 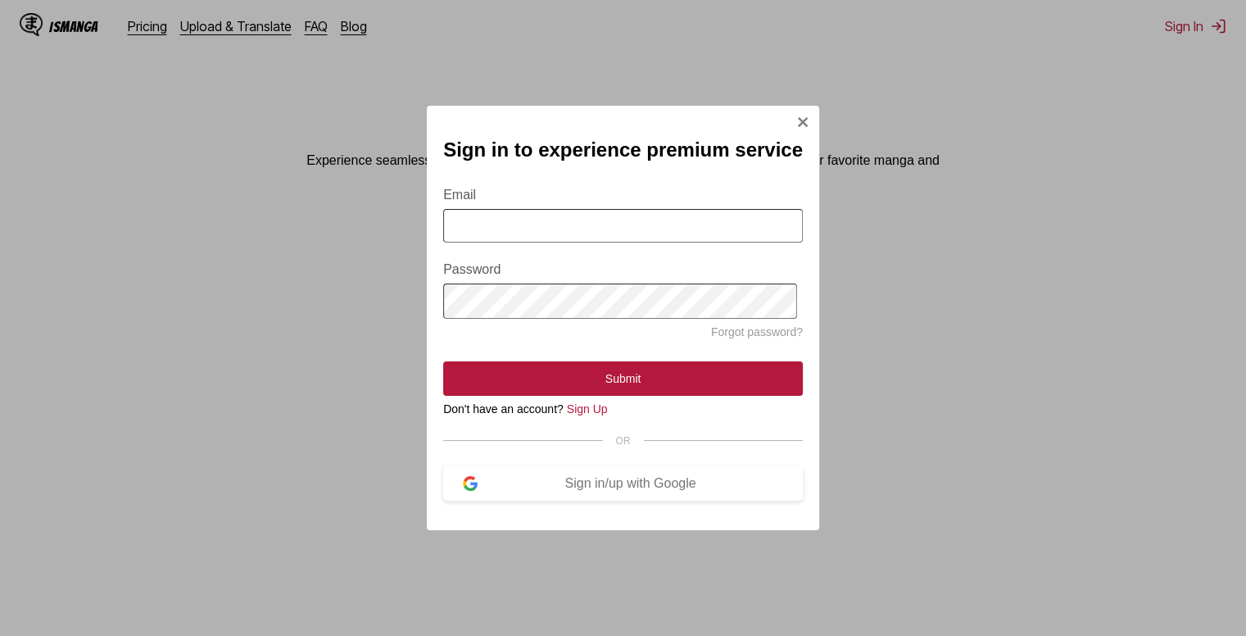 What do you see at coordinates (623, 378) in the screenshot?
I see `button: Submit` at bounding box center [623, 378].